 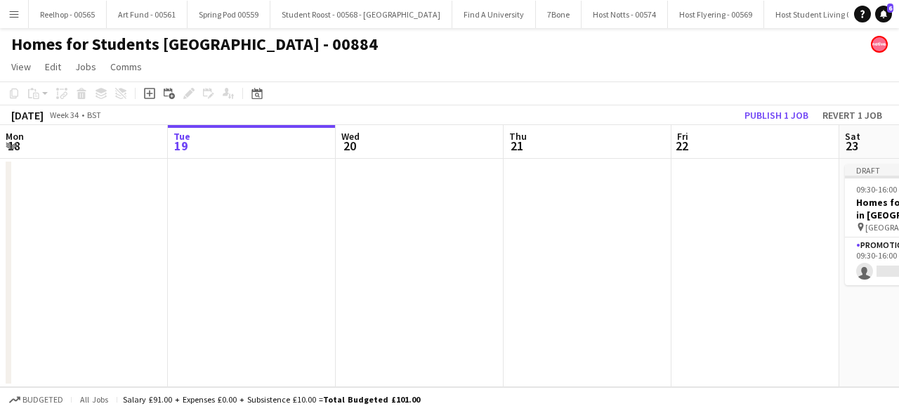 I want to click on button: Budgeted, so click(x=36, y=400).